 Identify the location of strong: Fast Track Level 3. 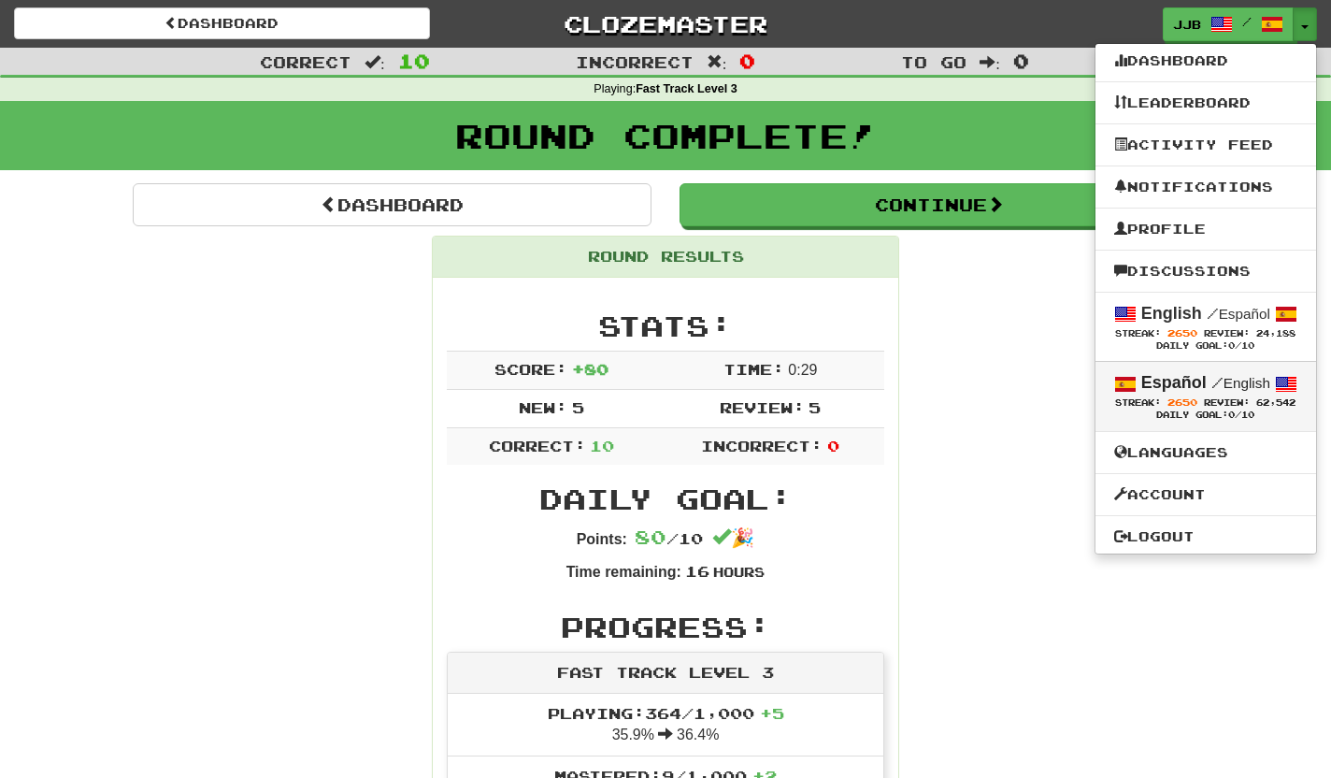
(686, 89).